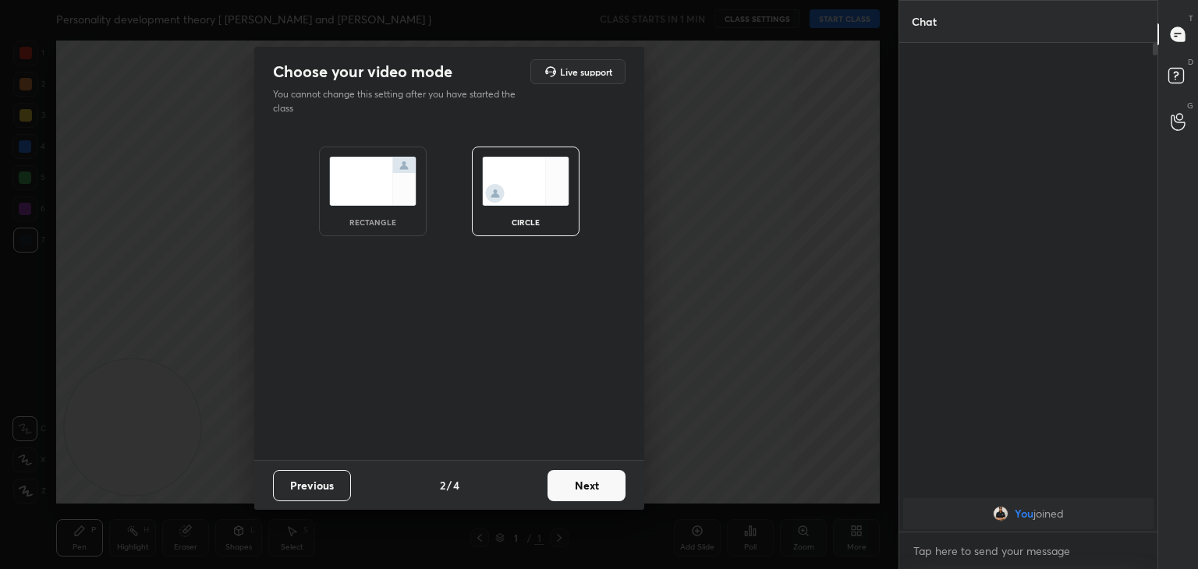  I want to click on p: T, so click(1191, 18).